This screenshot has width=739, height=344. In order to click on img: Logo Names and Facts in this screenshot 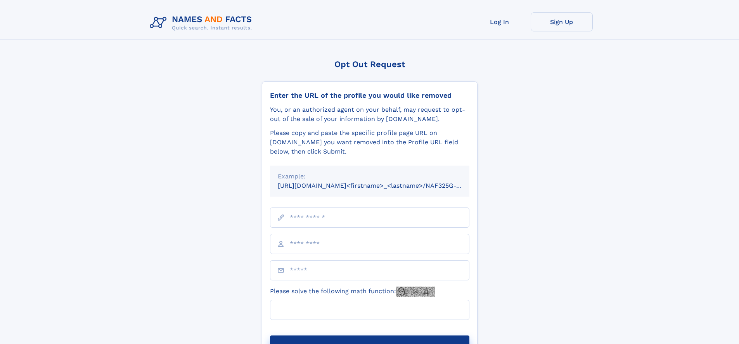, I will do `click(202, 23)`.